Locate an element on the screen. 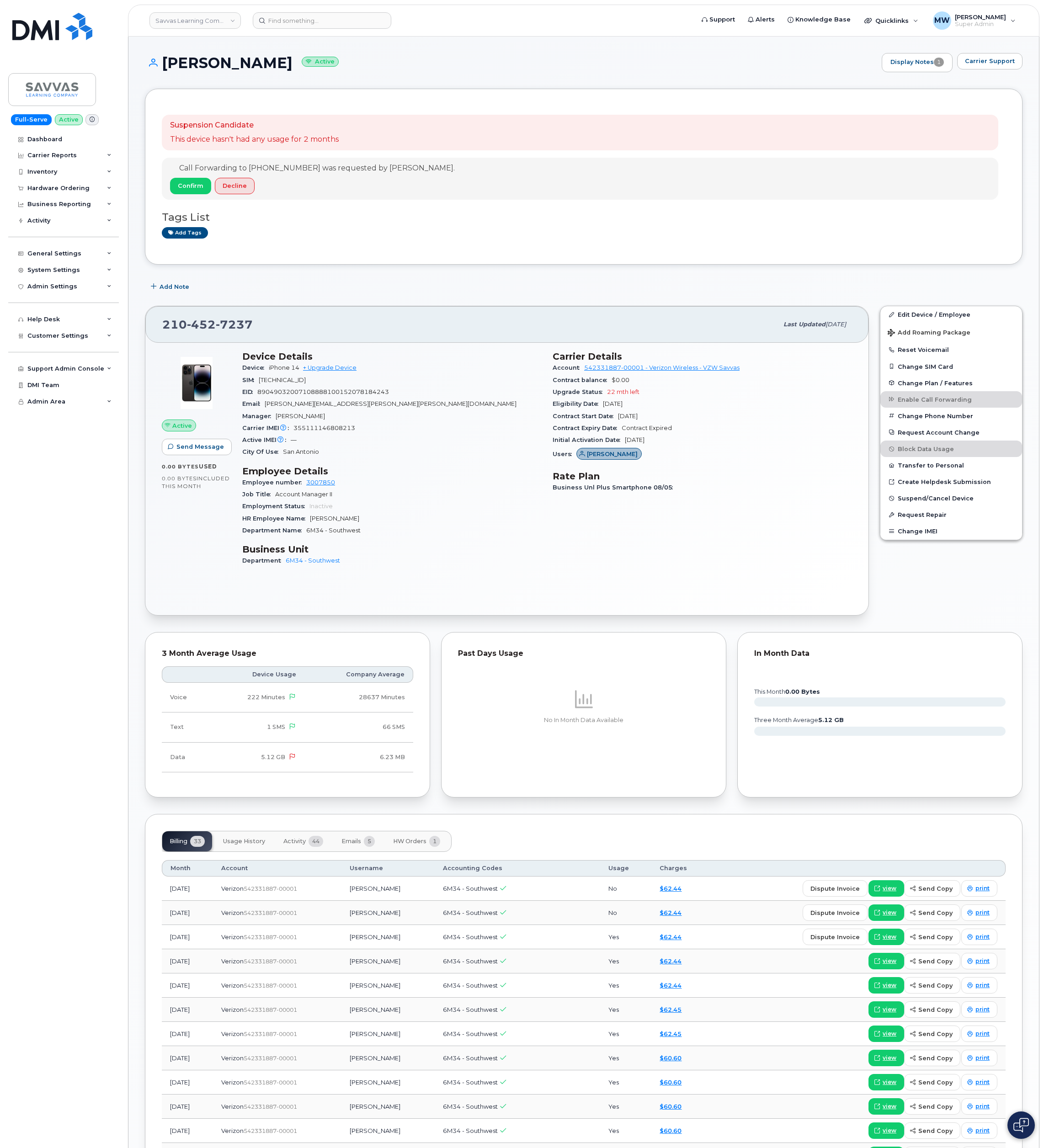 The width and height of the screenshot is (1044, 1148). td: Text is located at coordinates (186, 727).